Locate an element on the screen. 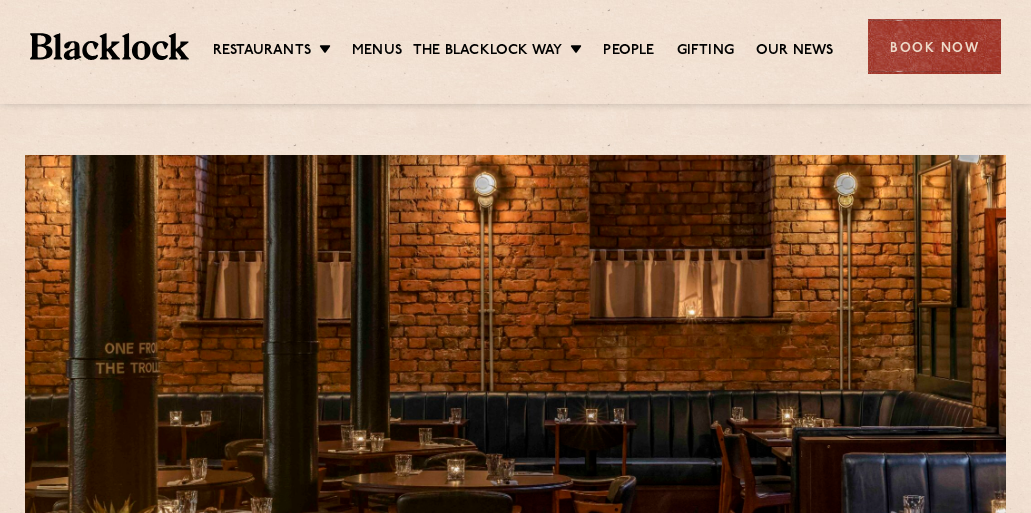 This screenshot has height=513, width=1031. a: The Blacklock Way is located at coordinates (487, 52).